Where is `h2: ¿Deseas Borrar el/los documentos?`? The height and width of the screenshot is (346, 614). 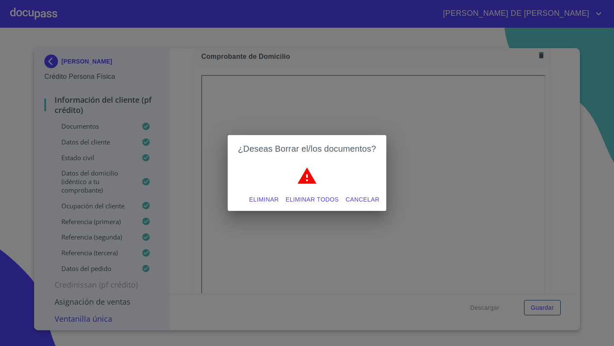 h2: ¿Deseas Borrar el/los documentos? is located at coordinates (307, 149).